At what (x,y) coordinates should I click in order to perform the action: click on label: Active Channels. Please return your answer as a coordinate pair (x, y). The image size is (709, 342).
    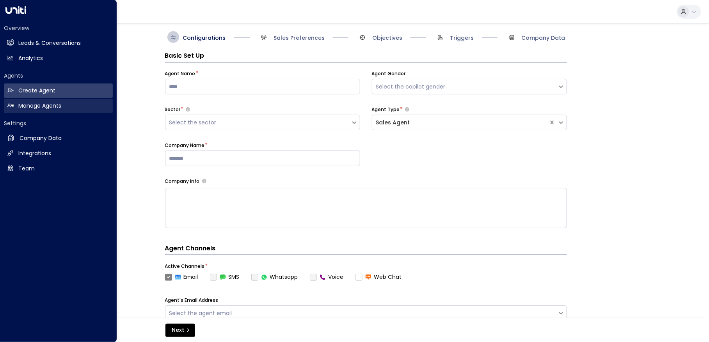
    Looking at the image, I should click on (185, 266).